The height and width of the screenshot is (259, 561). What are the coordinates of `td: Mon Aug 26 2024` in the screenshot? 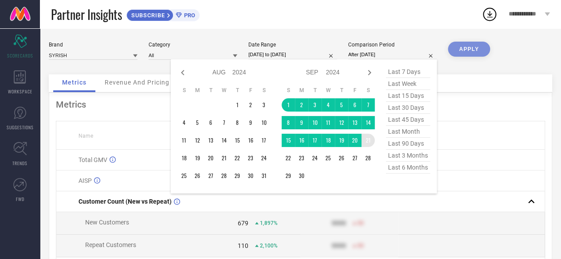 It's located at (197, 176).